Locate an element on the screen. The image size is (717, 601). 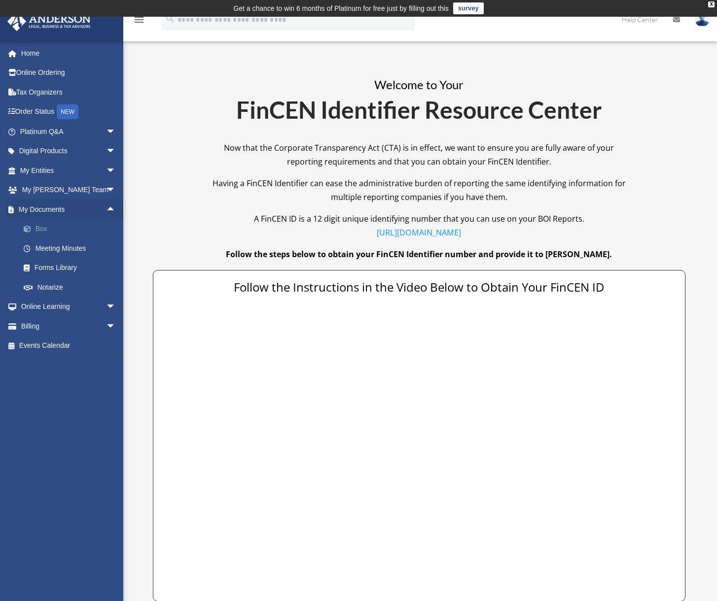
a: Online Ordering is located at coordinates (69, 73).